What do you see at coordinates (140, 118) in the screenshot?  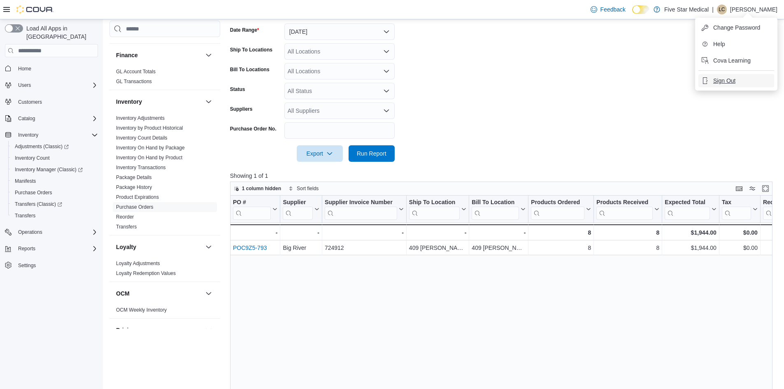 I see `span: Inventory Adjustments` at bounding box center [140, 118].